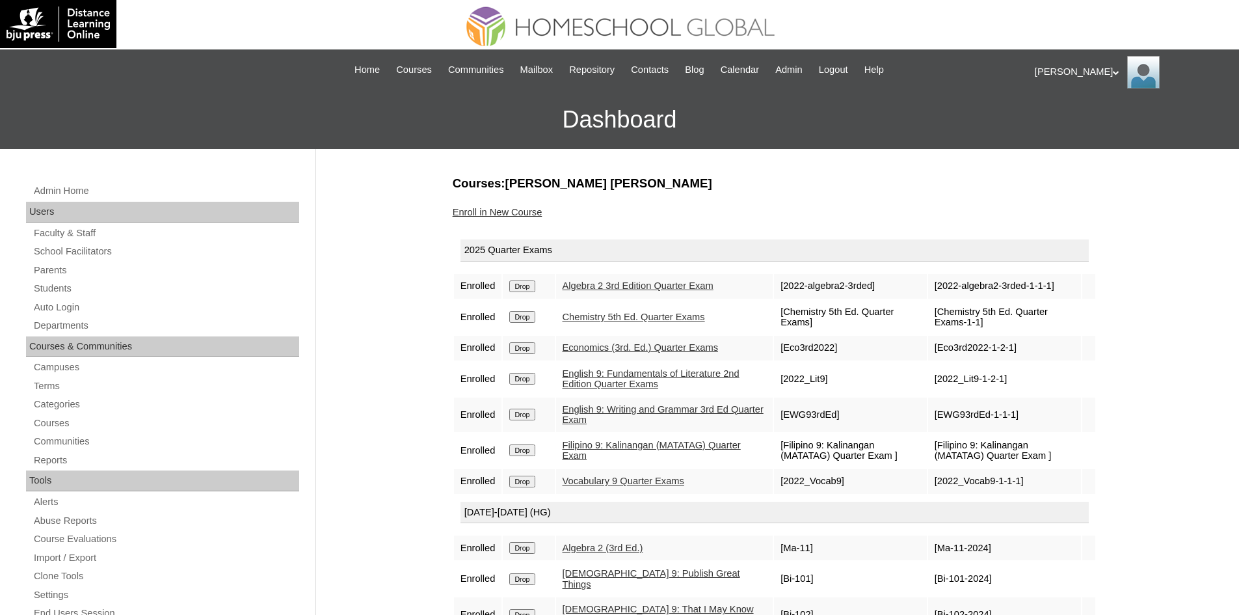 The image size is (1239, 615). Describe the element at coordinates (1004, 414) in the screenshot. I see `td: [EWG93rdEd-1-1-1]` at that location.